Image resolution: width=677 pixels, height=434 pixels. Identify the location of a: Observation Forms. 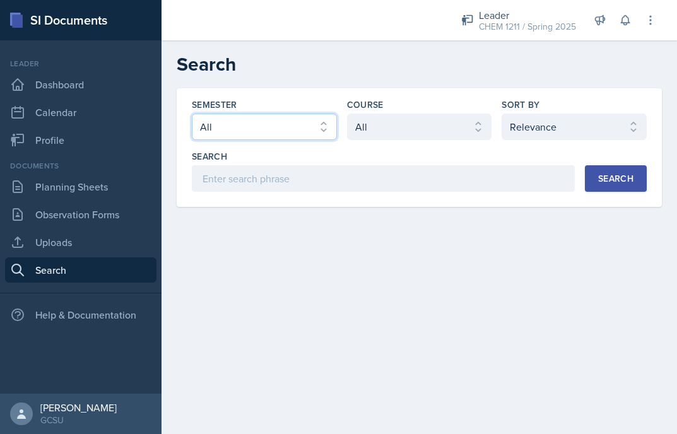
(81, 215).